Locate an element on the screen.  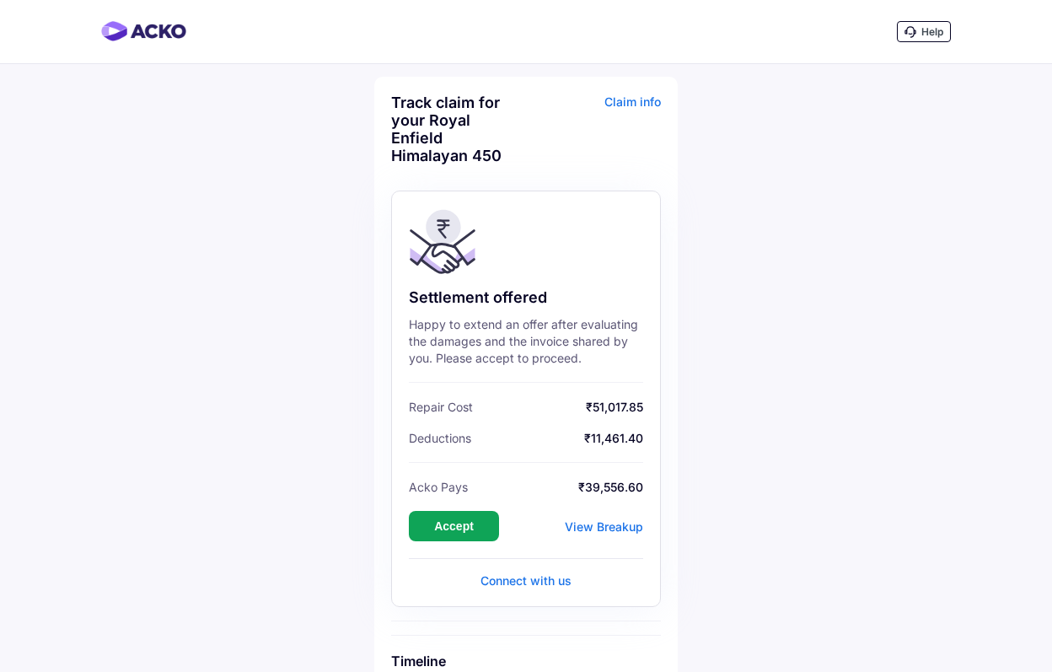
div: Happy to extend an offer after evaluating the damages and the invoice shared by you. Please accep... is located at coordinates (526, 341).